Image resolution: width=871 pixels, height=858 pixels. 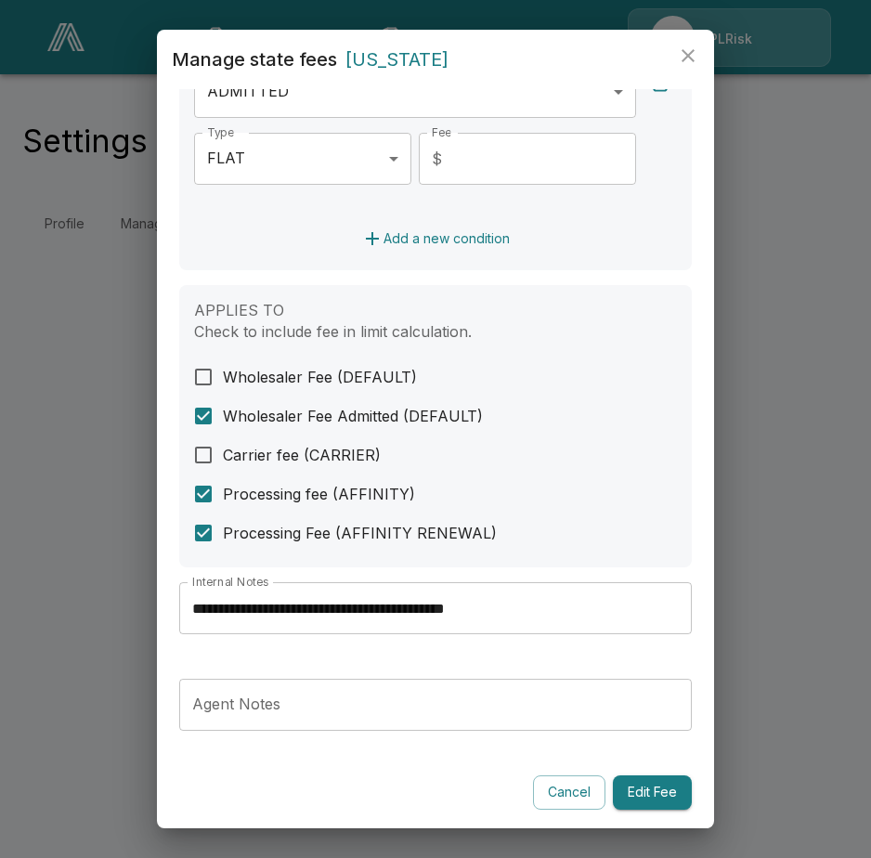 I want to click on span: Carrier fee (CARRIER), so click(x=302, y=455).